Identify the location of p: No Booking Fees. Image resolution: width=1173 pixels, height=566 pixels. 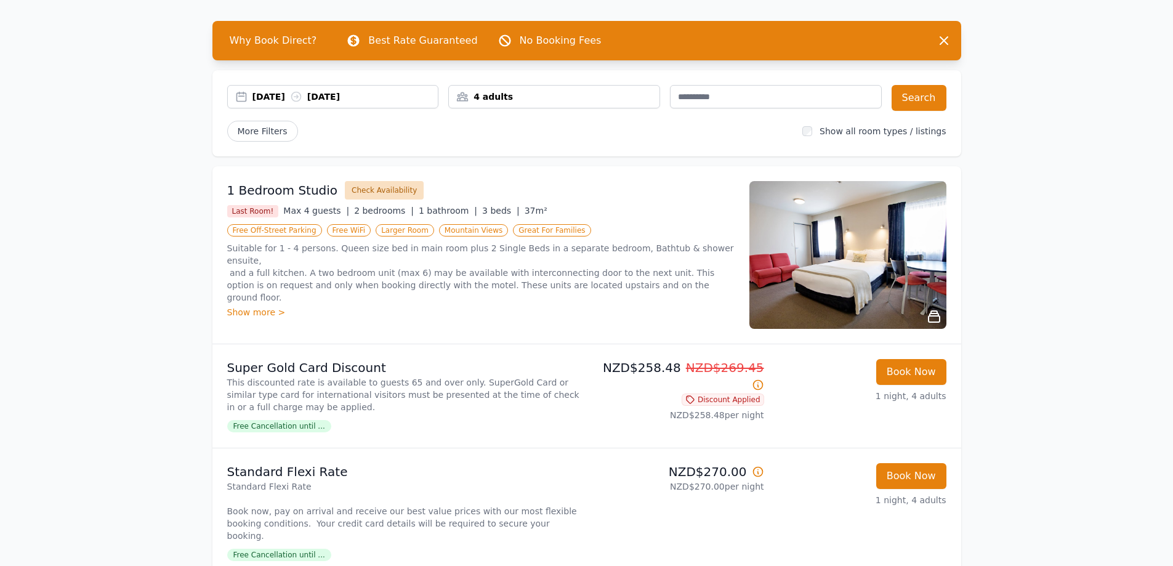
(560, 41).